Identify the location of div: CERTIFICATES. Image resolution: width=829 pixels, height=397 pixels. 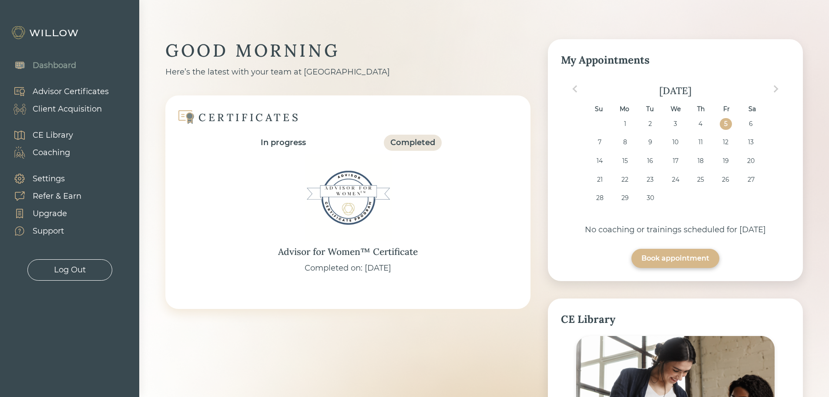
(249, 117).